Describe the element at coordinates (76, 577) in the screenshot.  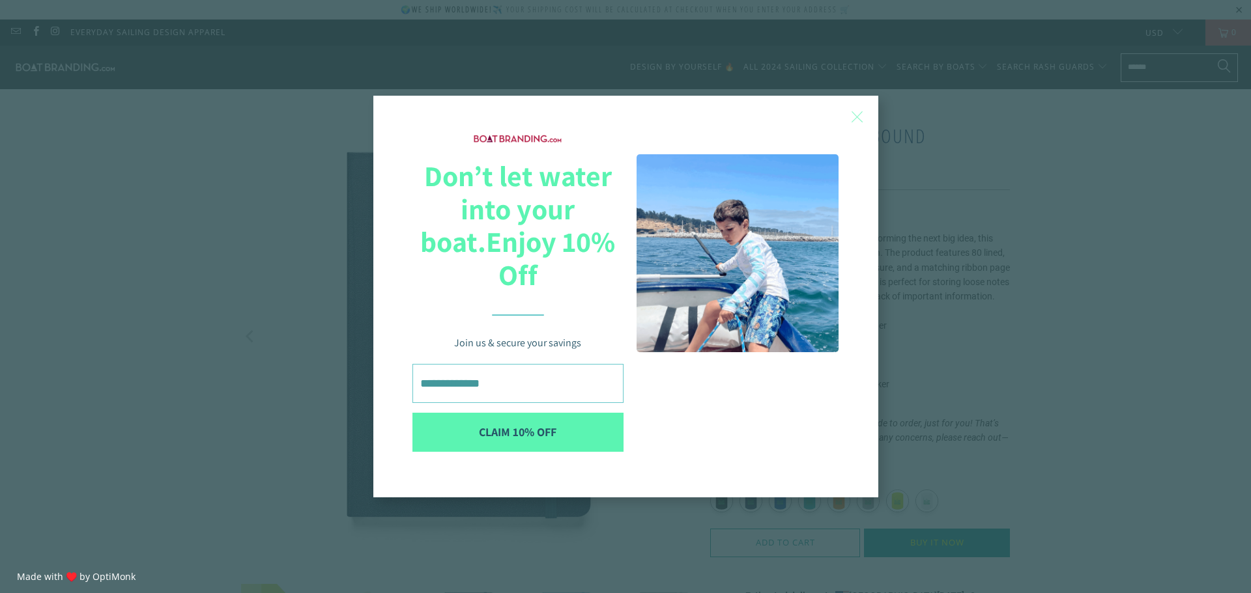
I see `a: Made with ♥️ by OptiMonk` at that location.